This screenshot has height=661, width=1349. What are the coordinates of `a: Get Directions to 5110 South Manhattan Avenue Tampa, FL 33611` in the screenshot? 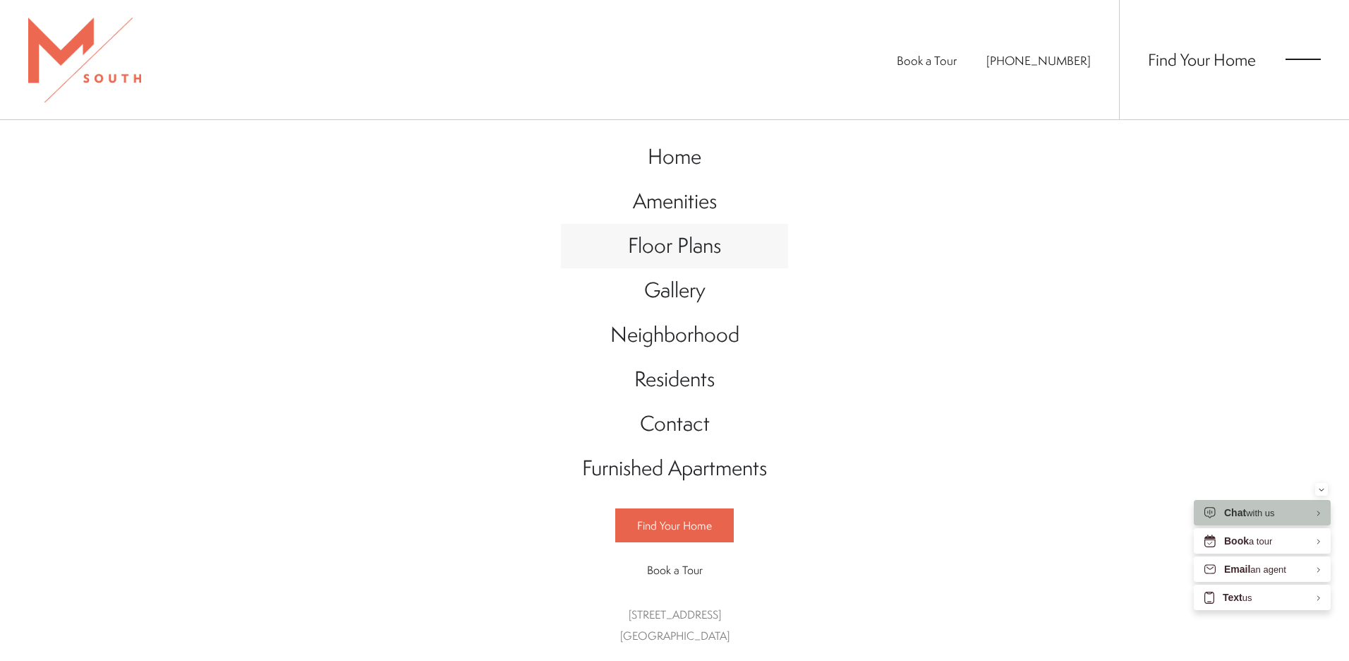 It's located at (675, 625).